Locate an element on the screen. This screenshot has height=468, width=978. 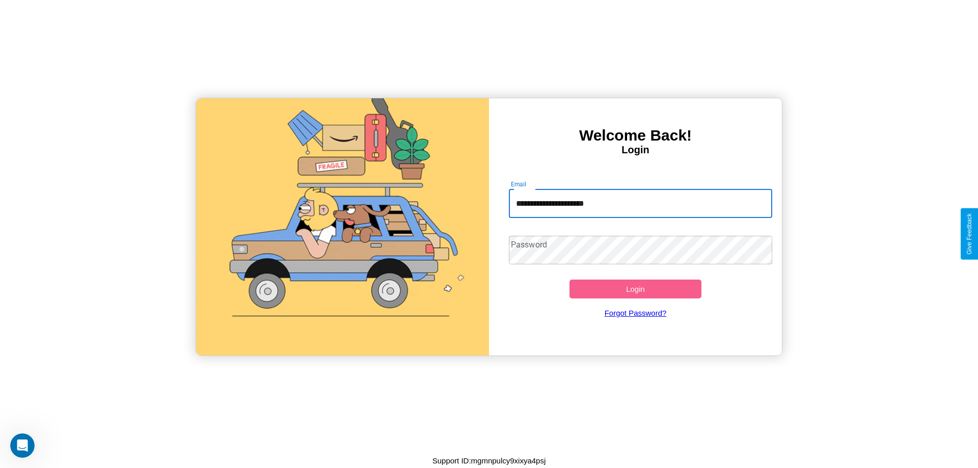
button: Login is located at coordinates (635, 289).